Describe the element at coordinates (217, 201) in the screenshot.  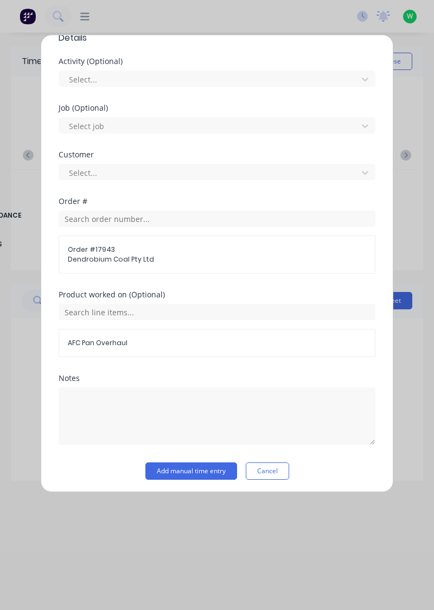
I see `div: Order #` at that location.